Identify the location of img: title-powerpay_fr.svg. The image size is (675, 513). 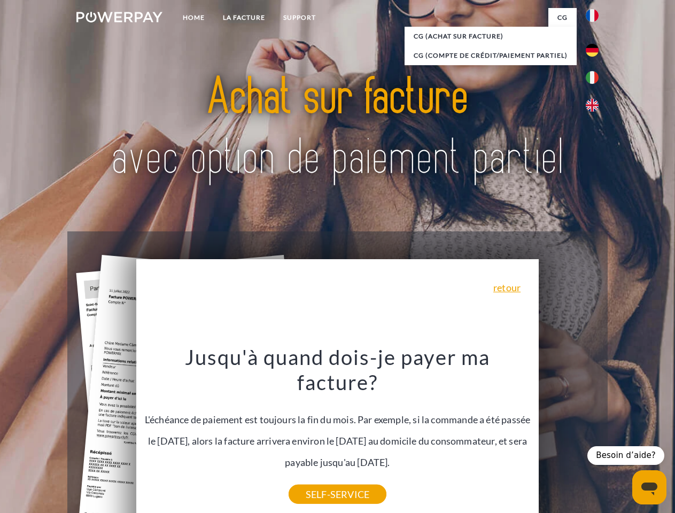
(337, 128).